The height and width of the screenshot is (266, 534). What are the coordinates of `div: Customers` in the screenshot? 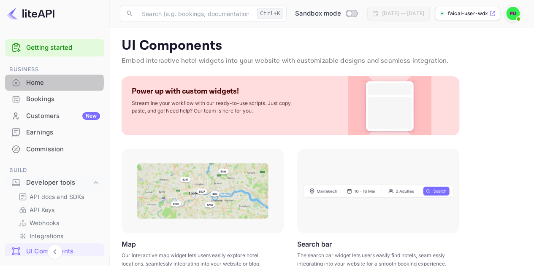 It's located at (63, 116).